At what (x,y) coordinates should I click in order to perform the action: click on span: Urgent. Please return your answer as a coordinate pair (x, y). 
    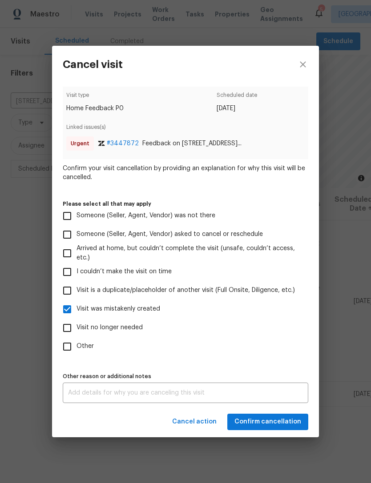
    Looking at the image, I should click on (82, 144).